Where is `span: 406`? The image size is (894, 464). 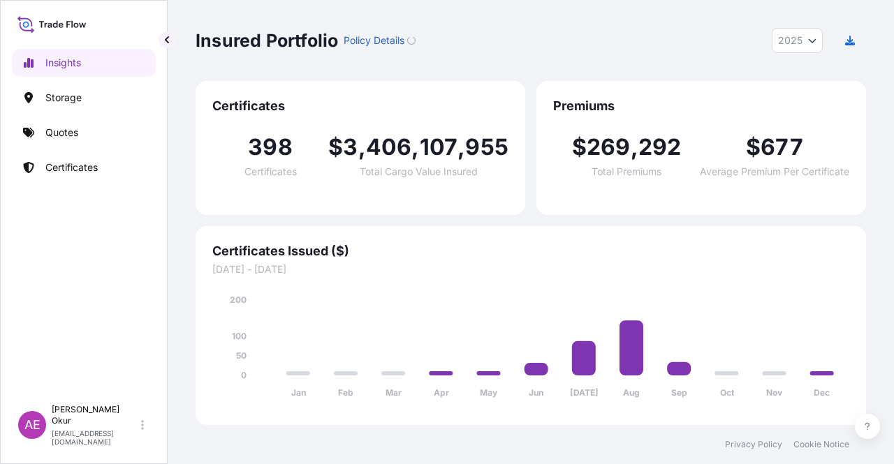 span: 406 is located at coordinates (389, 147).